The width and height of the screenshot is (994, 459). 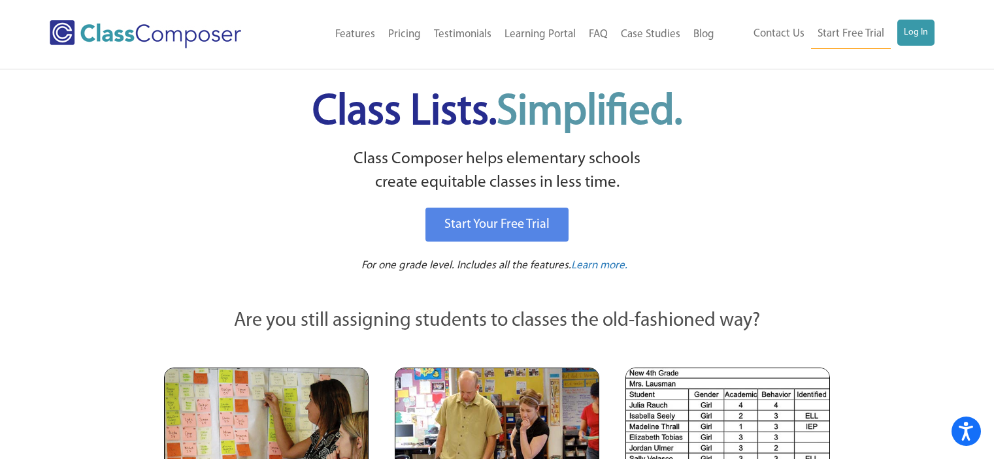 I want to click on a: Start Free Trial, so click(x=851, y=34).